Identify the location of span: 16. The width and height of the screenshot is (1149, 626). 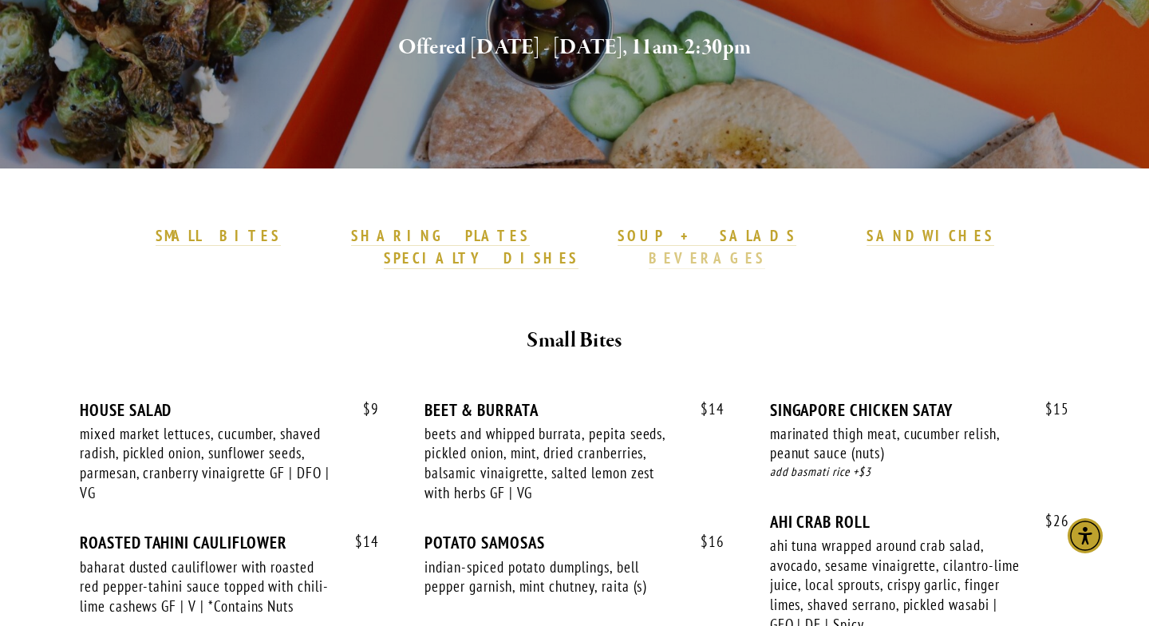
(705, 541).